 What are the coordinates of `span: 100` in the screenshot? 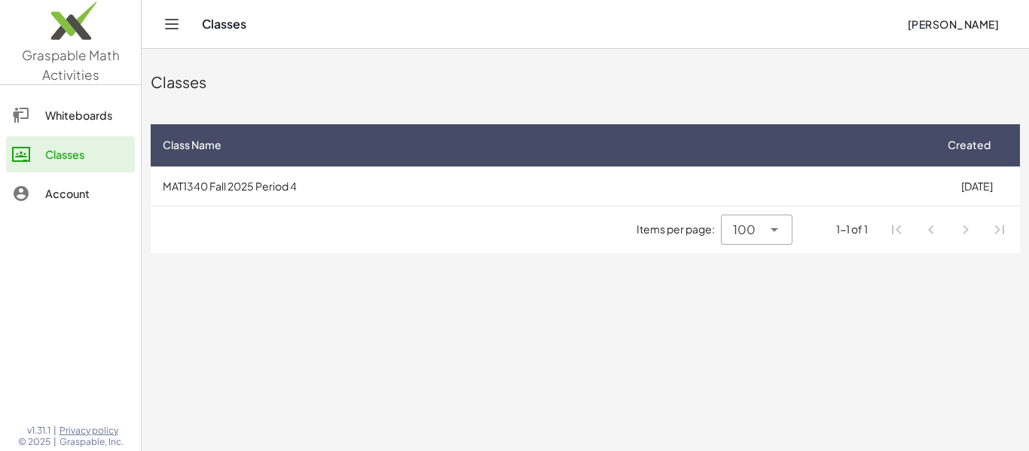 It's located at (744, 230).